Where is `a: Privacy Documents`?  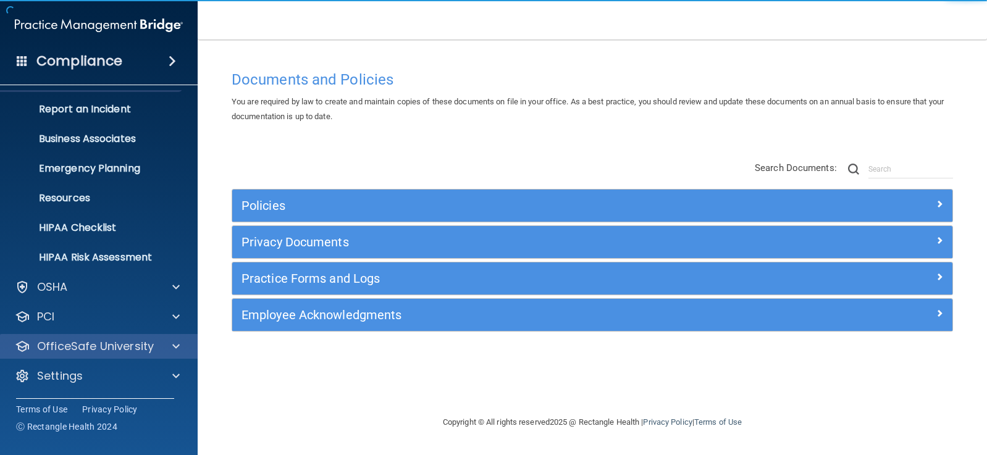 a: Privacy Documents is located at coordinates (592, 242).